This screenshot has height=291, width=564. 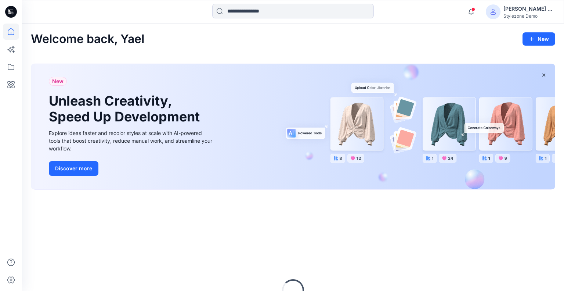 I want to click on svg: avatar, so click(x=493, y=12).